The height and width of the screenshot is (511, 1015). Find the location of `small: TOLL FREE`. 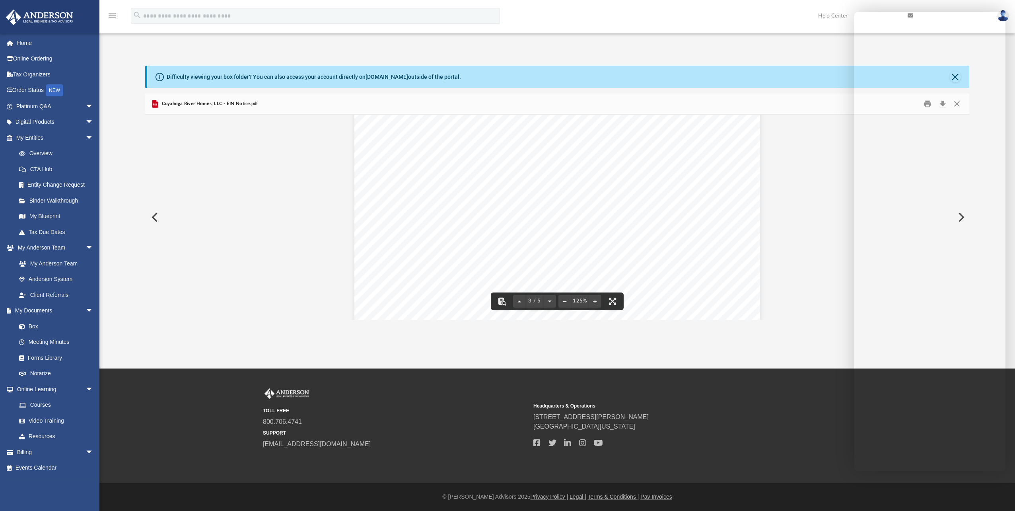

small: TOLL FREE is located at coordinates (395, 411).